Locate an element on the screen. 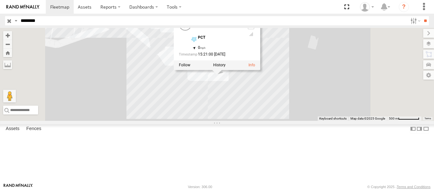 The image size is (434, 190). button: Keyboard shortcuts is located at coordinates (333, 119).